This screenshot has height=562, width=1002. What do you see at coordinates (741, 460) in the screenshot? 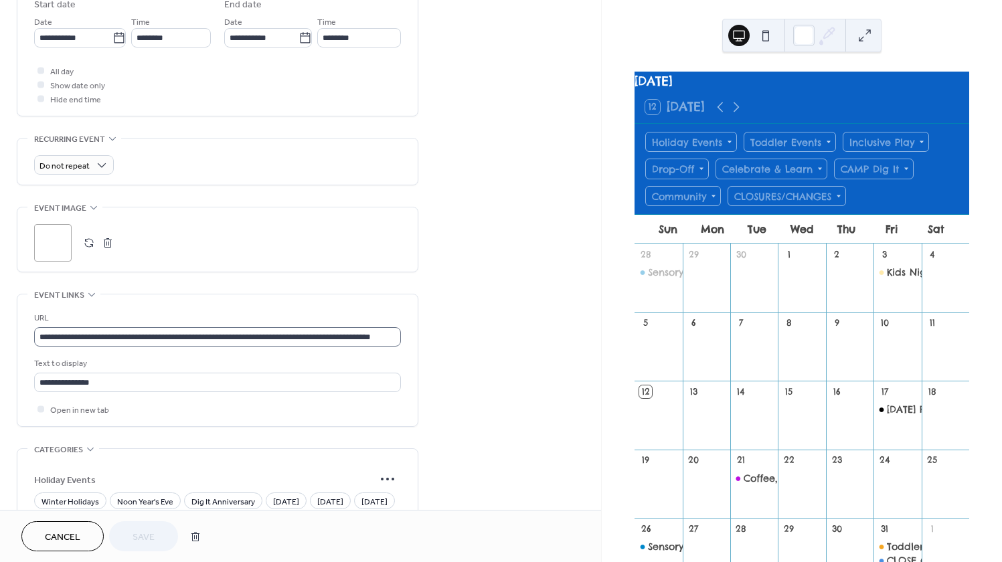
I see `div: 21` at bounding box center [741, 460].